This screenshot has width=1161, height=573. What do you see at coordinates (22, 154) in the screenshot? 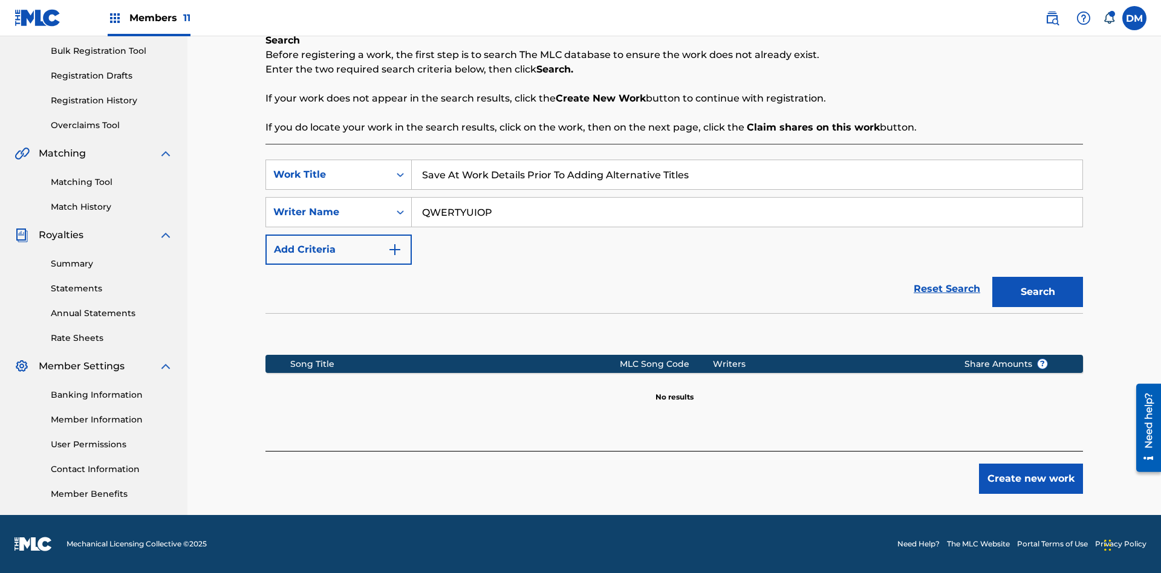
I see `img: Matching` at bounding box center [22, 154].